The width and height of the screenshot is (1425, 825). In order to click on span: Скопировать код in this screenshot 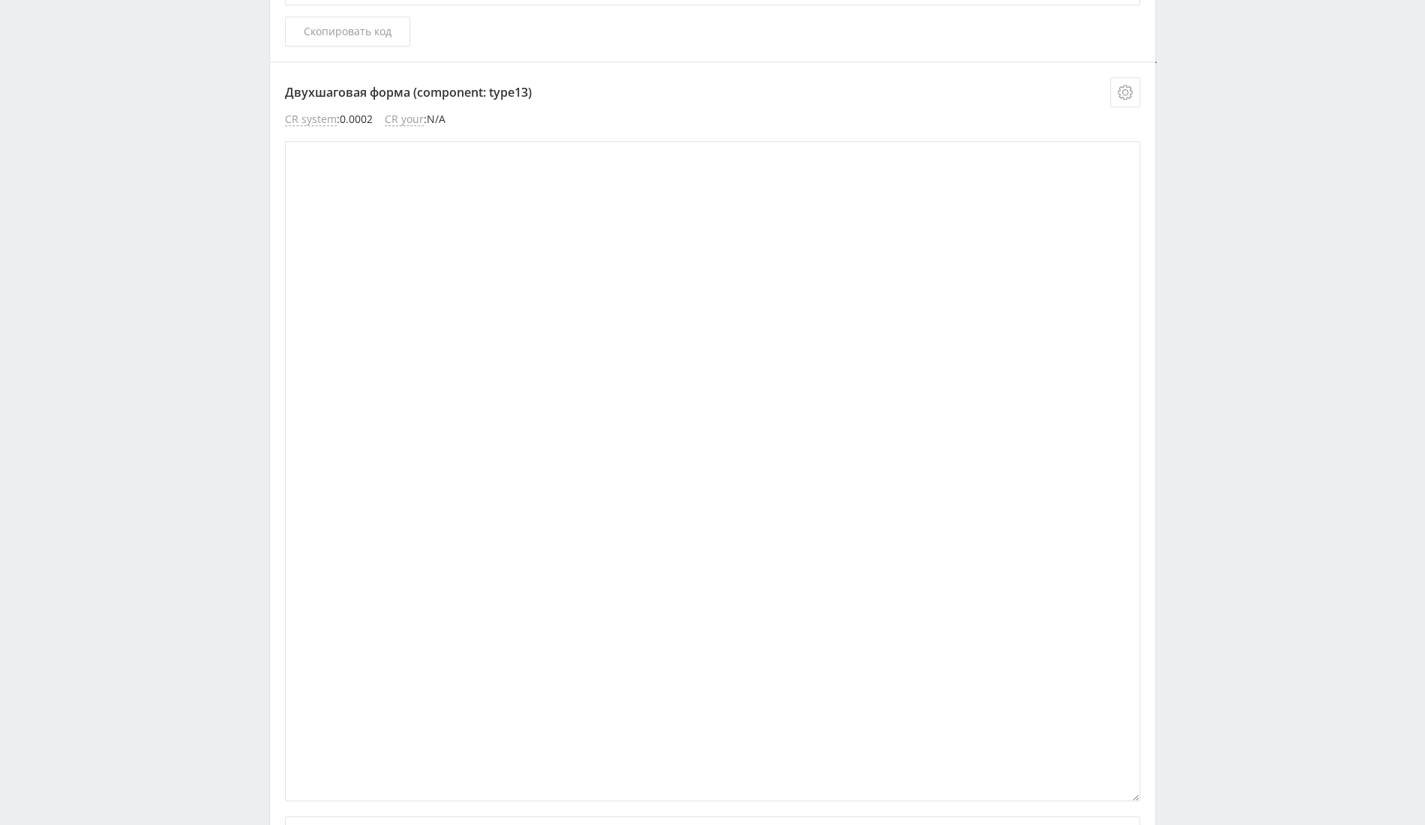, I will do `click(347, 32)`.